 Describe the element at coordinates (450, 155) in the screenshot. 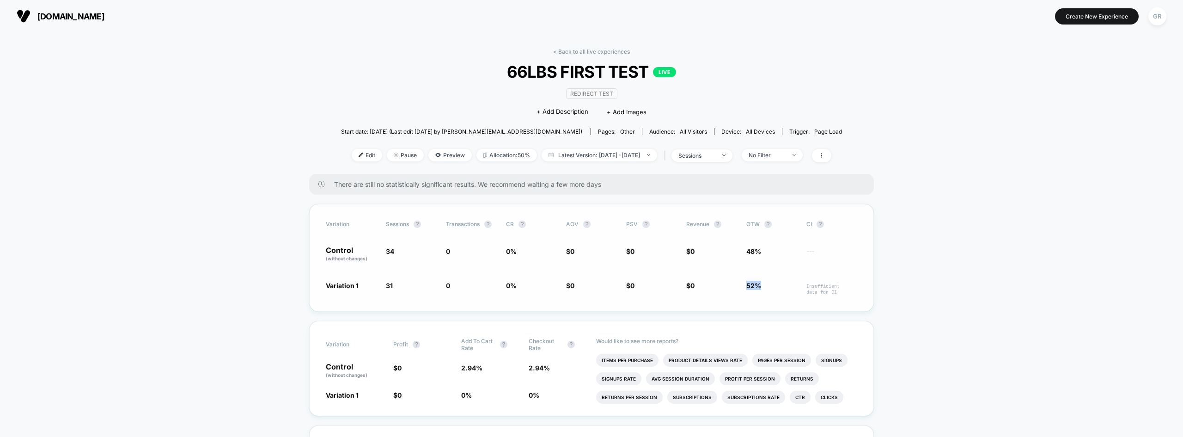

I see `span: Preview` at that location.